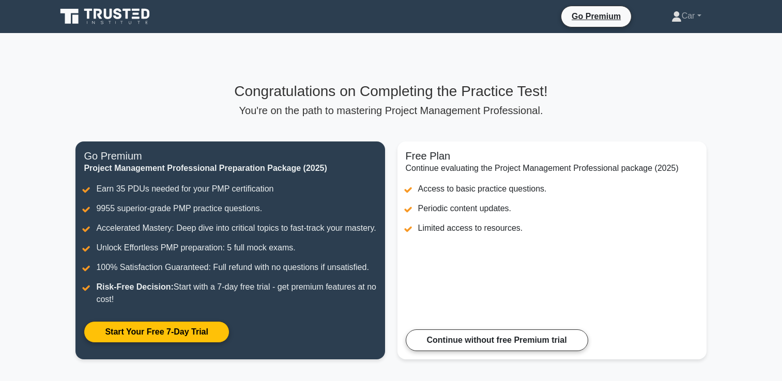  What do you see at coordinates (686, 16) in the screenshot?
I see `a: Car` at bounding box center [686, 16].